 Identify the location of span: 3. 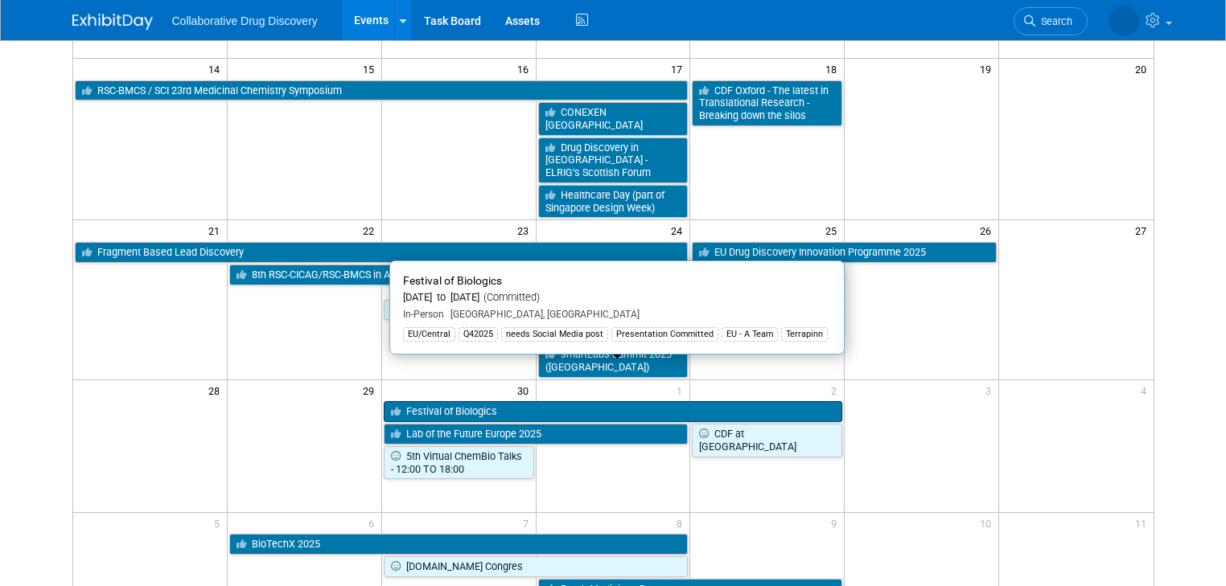
(991, 390).